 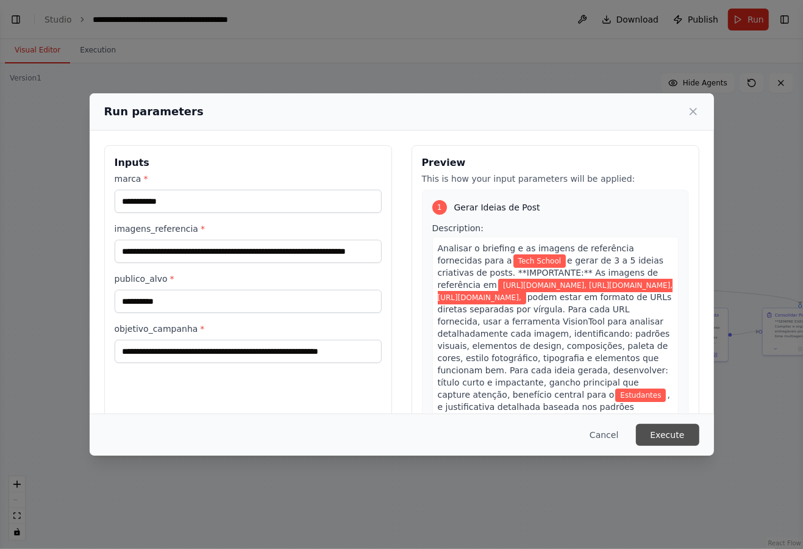 What do you see at coordinates (497, 207) in the screenshot?
I see `span: Gerar Ideias de Post` at bounding box center [497, 207].